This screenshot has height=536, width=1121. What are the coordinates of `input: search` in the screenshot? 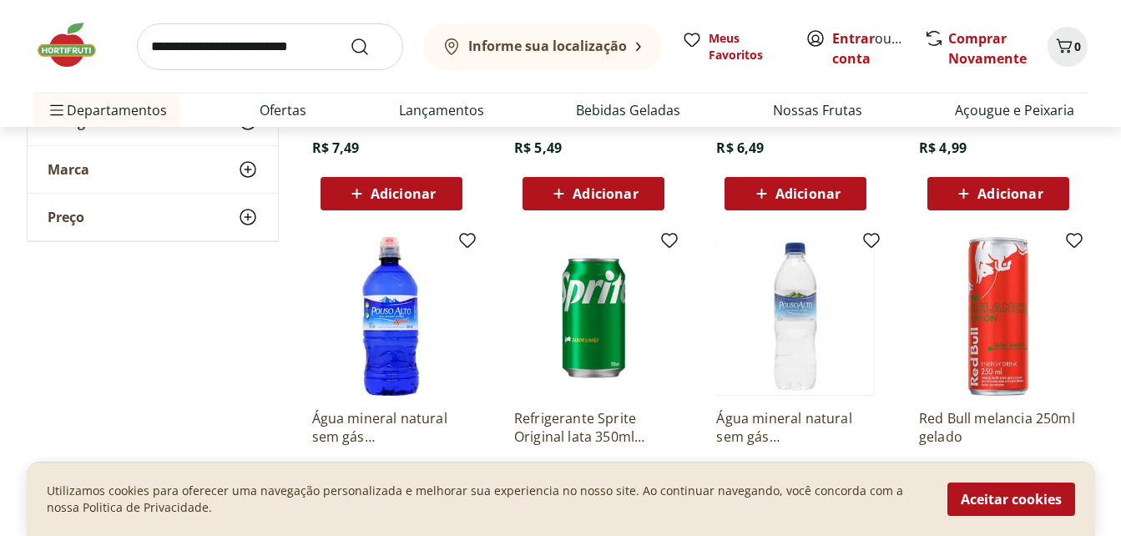 It's located at (270, 47).